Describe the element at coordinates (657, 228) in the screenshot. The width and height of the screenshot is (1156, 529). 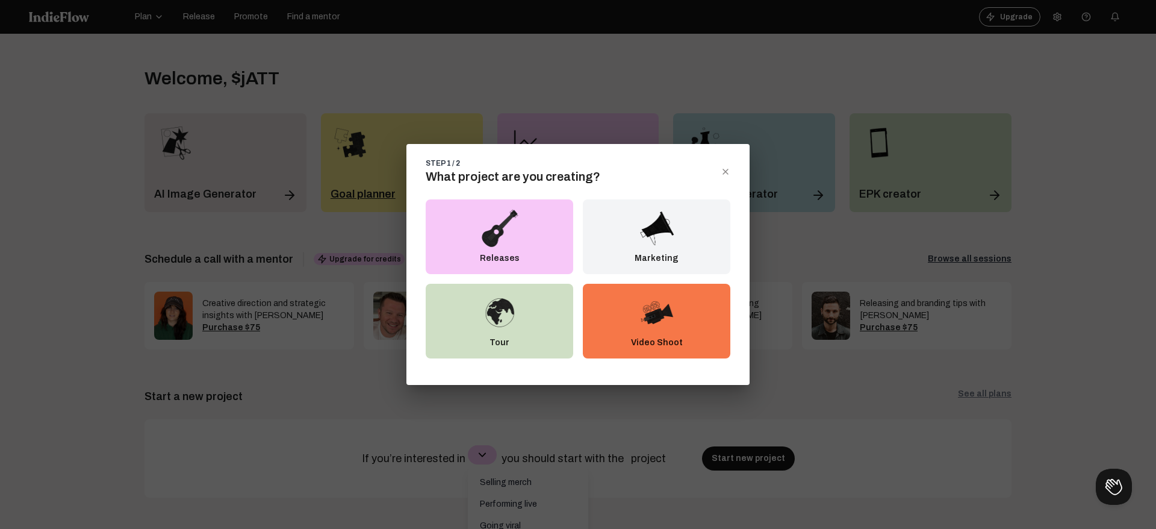
I see `img: Marketing.png` at that location.